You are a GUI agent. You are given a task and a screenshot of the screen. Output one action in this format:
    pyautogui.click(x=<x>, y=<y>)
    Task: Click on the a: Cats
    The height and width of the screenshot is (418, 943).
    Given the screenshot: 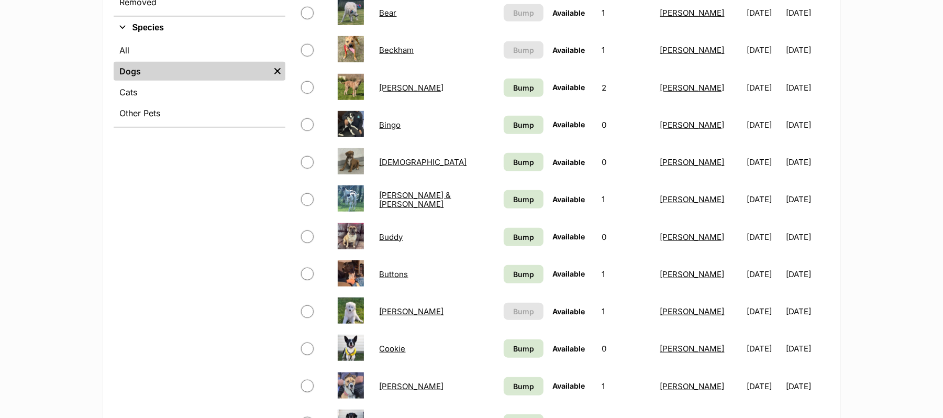 What is the action you would take?
    pyautogui.click(x=199, y=92)
    